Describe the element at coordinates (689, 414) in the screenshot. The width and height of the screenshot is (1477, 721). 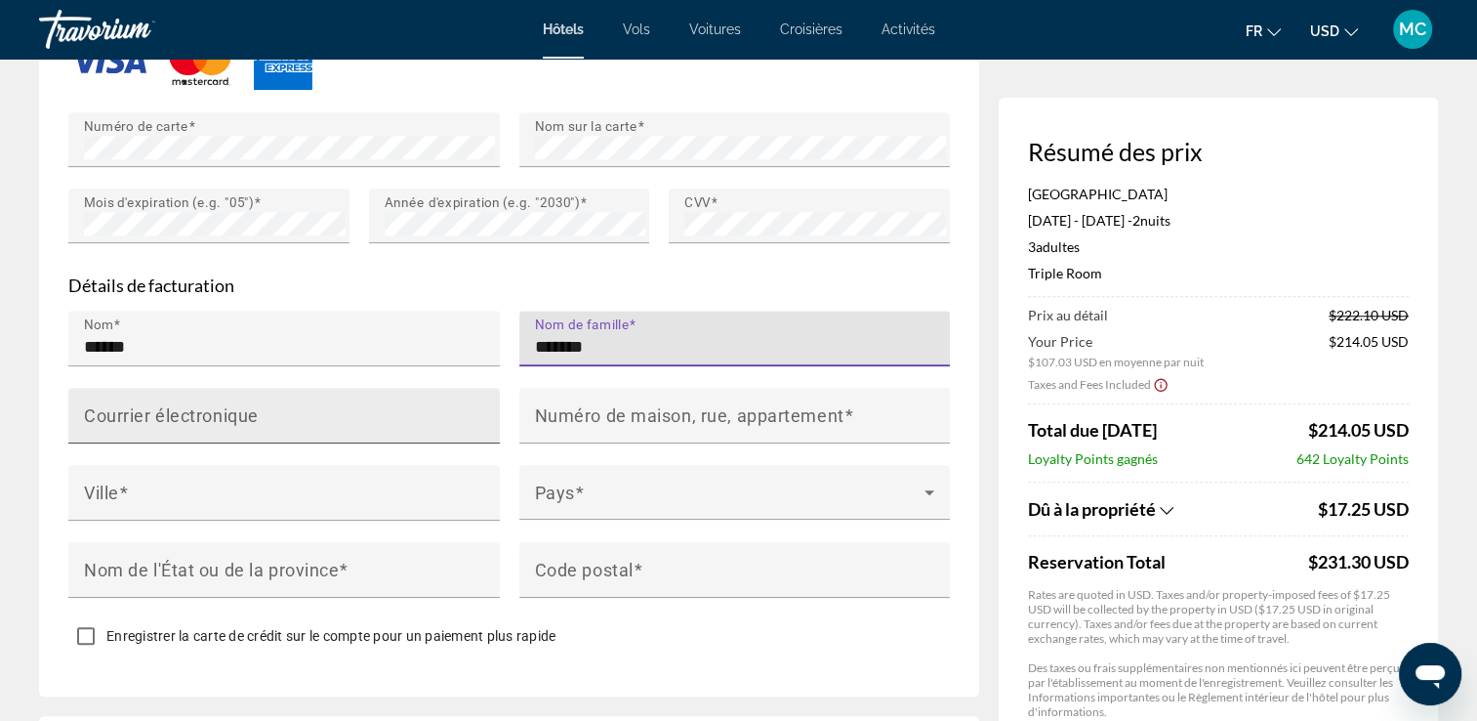
I see `mat-label: Numéro de maison, rue, appartement` at that location.